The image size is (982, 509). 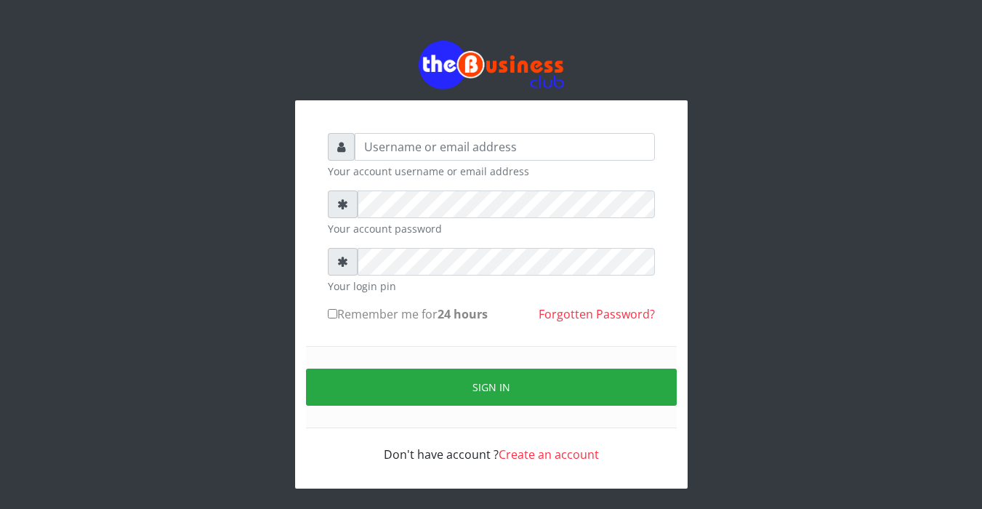 I want to click on input: Username or email address, so click(x=505, y=147).